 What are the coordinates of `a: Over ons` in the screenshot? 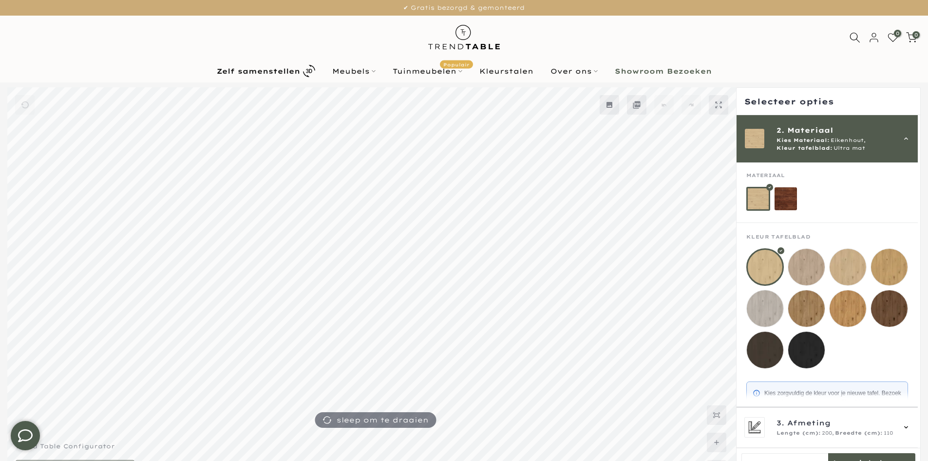 It's located at (574, 71).